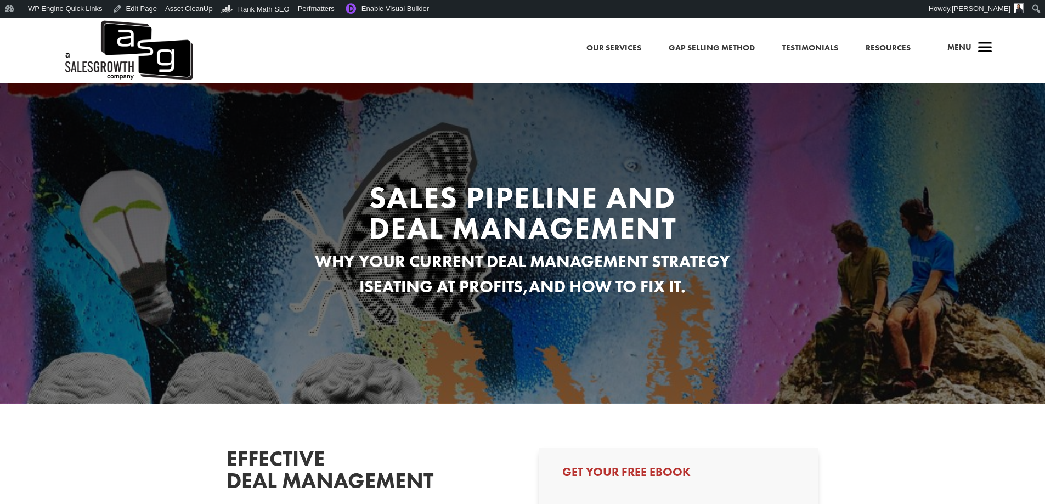  What do you see at coordinates (614, 48) in the screenshot?
I see `a: Our Services` at bounding box center [614, 48].